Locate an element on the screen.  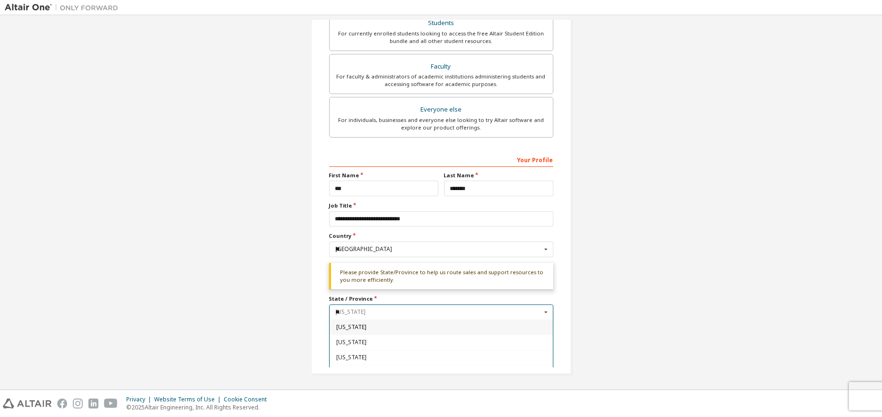
div: For individuals, businesses and everyone else looking to try Altair software and explore our prod... is located at coordinates (441, 124).